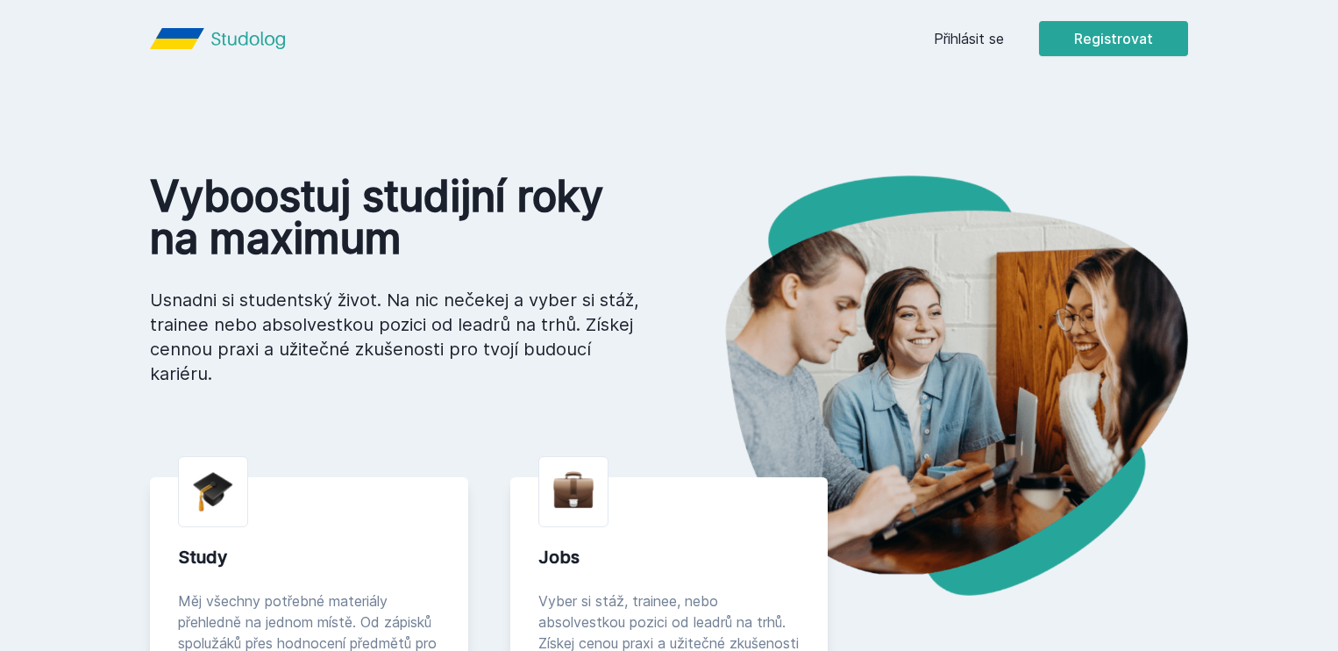 This screenshot has height=651, width=1338. I want to click on p: Usnadni si studentský život. Na nic nečekej a vyber si stáž, trainee nebo absolvestkou pozici od ..., so click(395, 337).